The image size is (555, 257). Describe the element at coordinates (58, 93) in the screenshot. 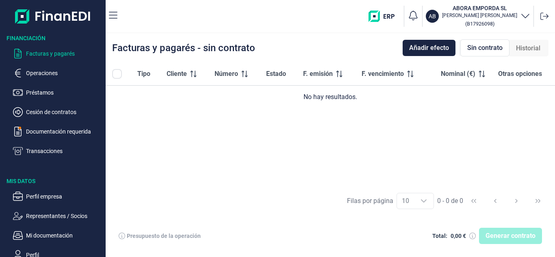

I see `button: Préstamos` at that location.